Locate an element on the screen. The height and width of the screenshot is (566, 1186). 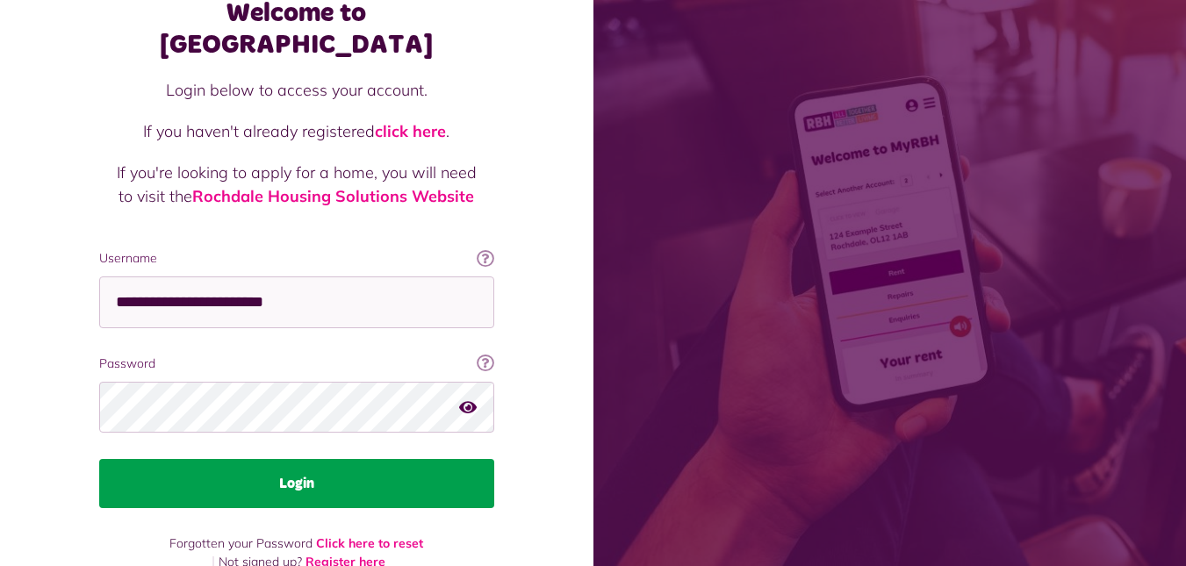
a: click here is located at coordinates (410, 131).